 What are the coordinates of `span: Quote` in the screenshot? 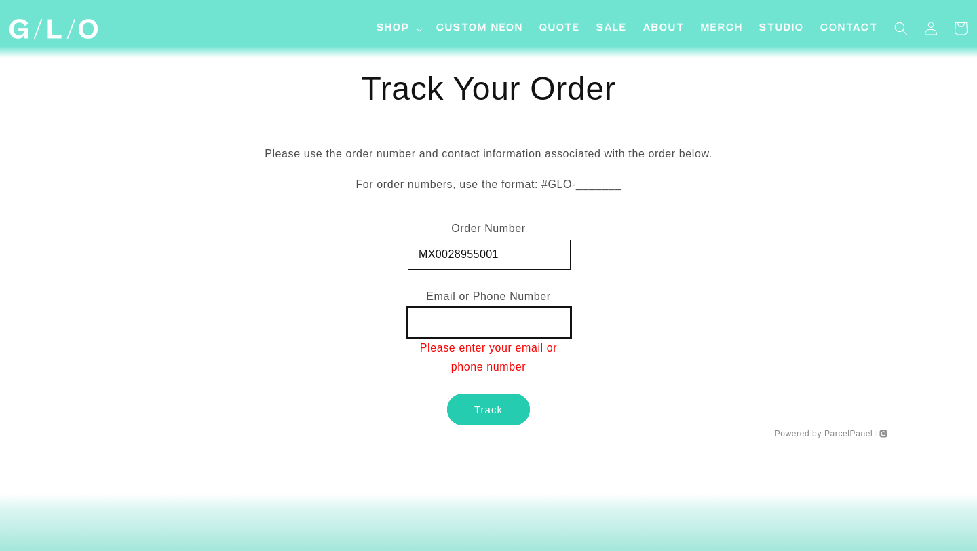 It's located at (560, 28).